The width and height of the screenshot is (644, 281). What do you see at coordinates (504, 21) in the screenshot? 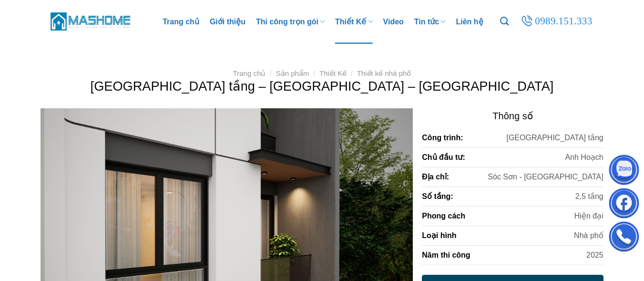
I see `a: Tìm kiếm` at bounding box center [504, 21].